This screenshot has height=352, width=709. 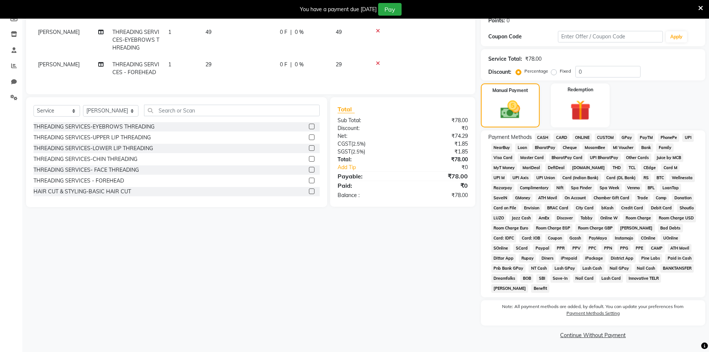 I want to click on span: THREADING SERVICES-EYEBROWS THREADING, so click(x=136, y=40).